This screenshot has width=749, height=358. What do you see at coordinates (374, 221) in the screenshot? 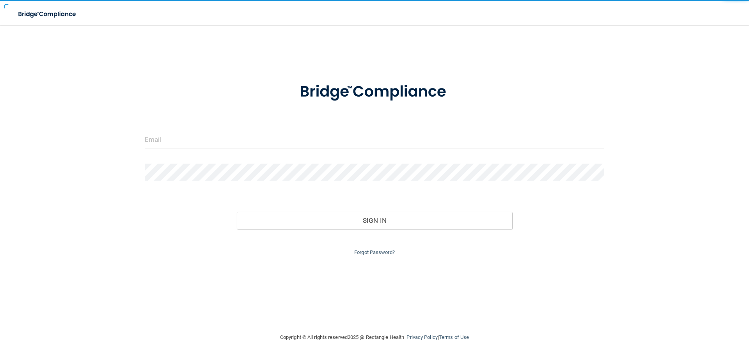
I see `button: Sign In` at bounding box center [374, 221].